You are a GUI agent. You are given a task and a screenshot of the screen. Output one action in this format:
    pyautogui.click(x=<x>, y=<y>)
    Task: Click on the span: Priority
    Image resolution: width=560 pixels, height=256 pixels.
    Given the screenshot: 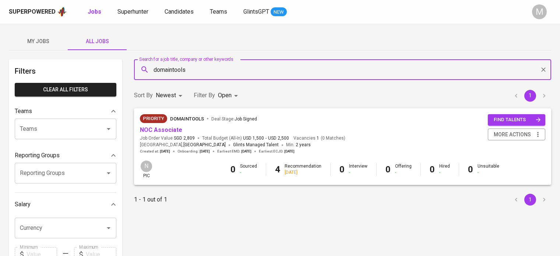 What is the action you would take?
    pyautogui.click(x=153, y=118)
    